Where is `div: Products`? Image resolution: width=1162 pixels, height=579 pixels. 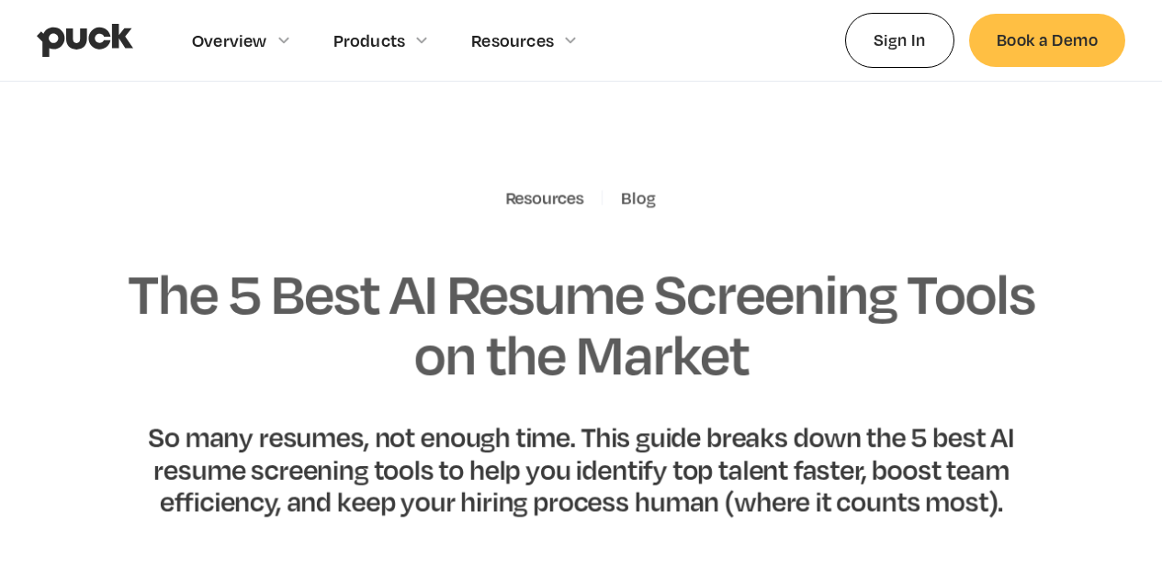 div: Products is located at coordinates (369, 40).